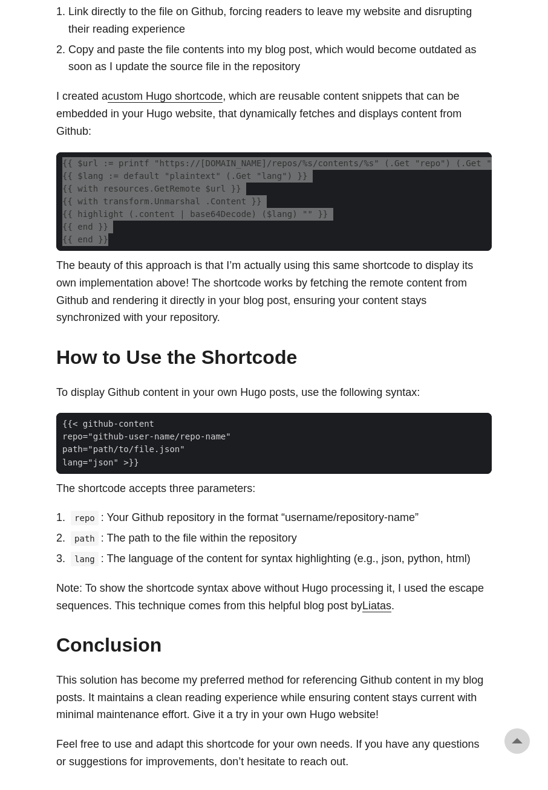 This screenshot has height=790, width=548. Describe the element at coordinates (280, 59) in the screenshot. I see `li: Copy and paste the file contents into my blog post, which would become outdated as soon as I upda...` at that location.